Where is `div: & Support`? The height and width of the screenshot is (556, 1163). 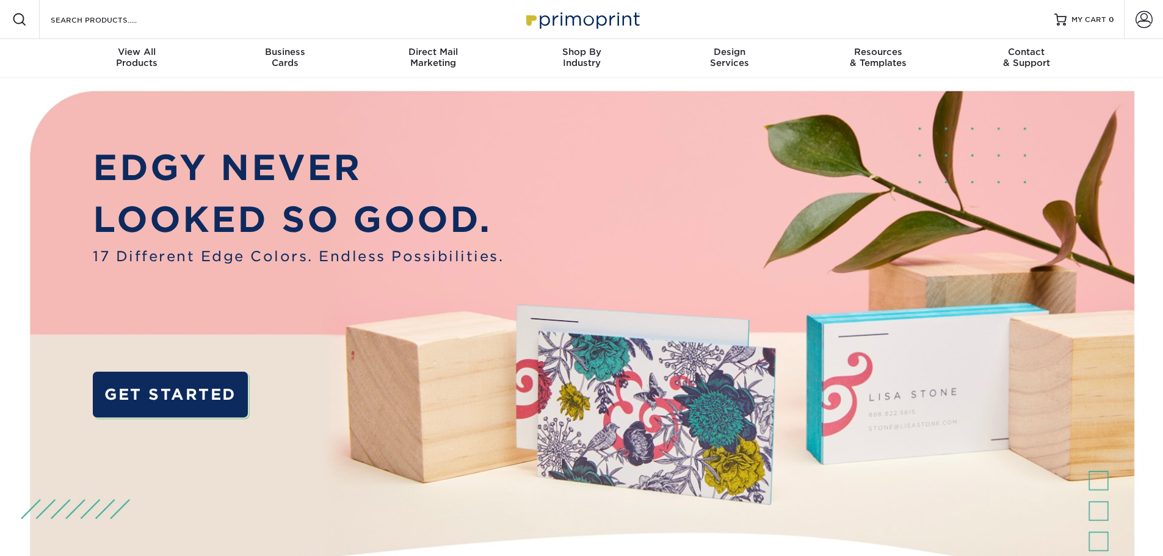
div: & Support is located at coordinates (1027, 57).